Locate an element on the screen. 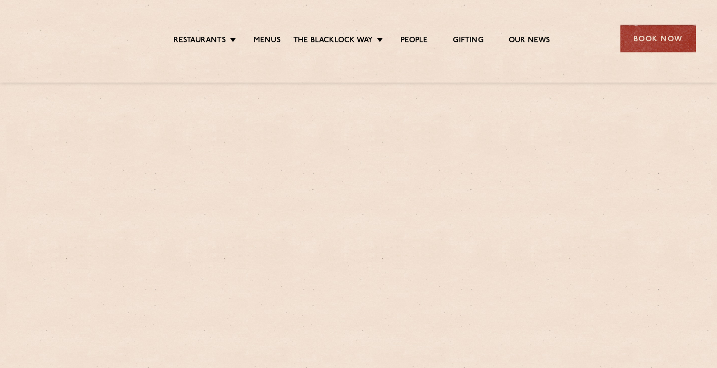 This screenshot has height=368, width=717. a: People is located at coordinates (414, 41).